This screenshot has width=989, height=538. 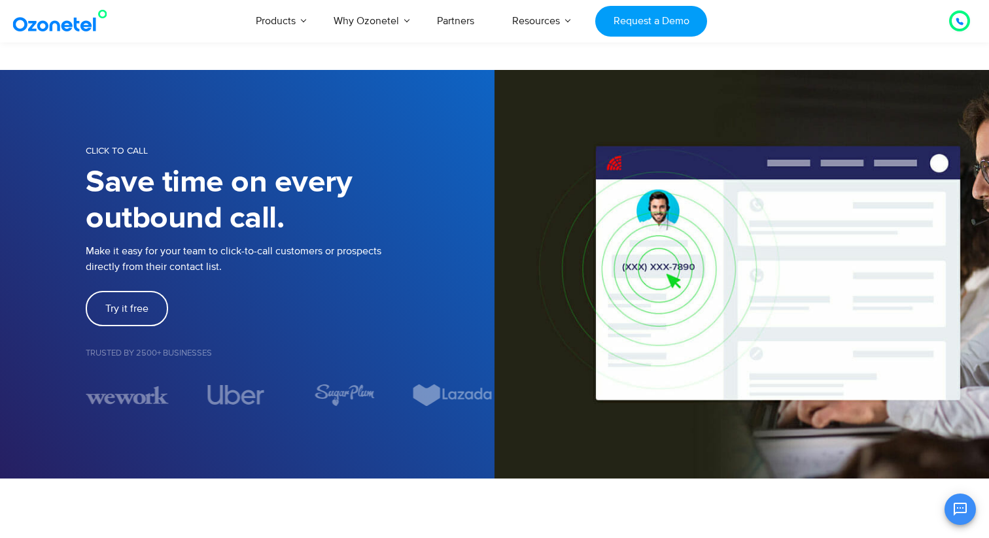 I want to click on span: Try it free, so click(x=127, y=309).